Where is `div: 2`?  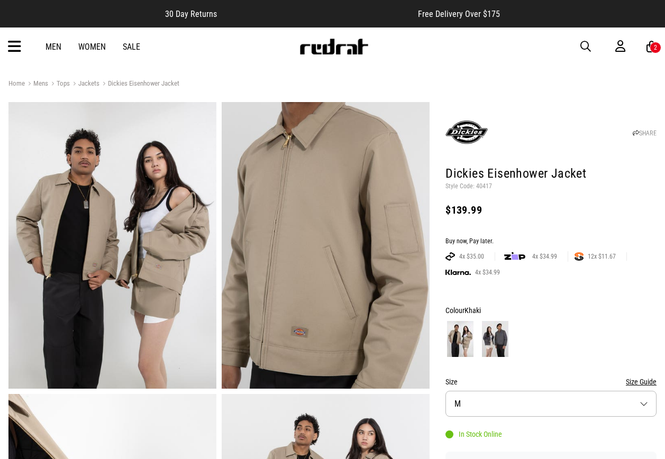
div: 2 is located at coordinates (655, 48).